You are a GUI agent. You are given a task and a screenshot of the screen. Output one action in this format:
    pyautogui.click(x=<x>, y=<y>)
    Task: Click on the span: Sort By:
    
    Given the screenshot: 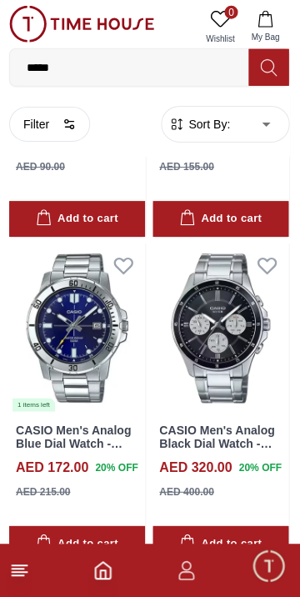 What is the action you would take?
    pyautogui.click(x=209, y=125)
    